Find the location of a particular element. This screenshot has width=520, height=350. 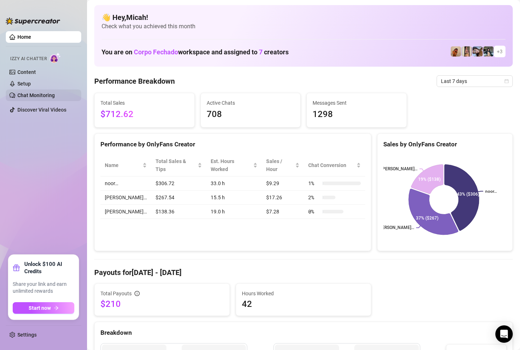

span: Total Payouts is located at coordinates (116, 293).